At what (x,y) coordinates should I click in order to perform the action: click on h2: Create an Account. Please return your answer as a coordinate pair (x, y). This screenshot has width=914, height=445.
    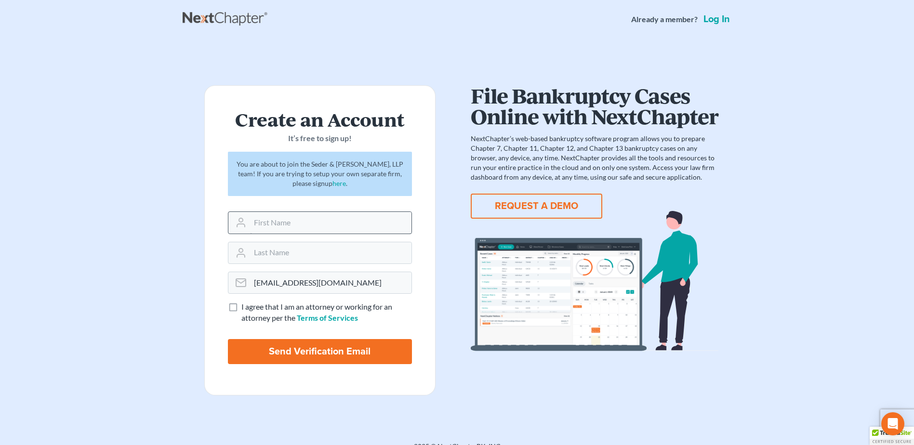
    Looking at the image, I should click on (320, 119).